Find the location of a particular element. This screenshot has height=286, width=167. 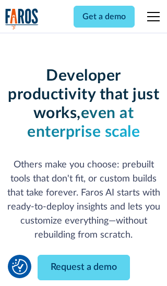

p: Others make you choose: prebuilt tools that don't fit, or custom builds that take forever. Faros ... is located at coordinates (83, 201).